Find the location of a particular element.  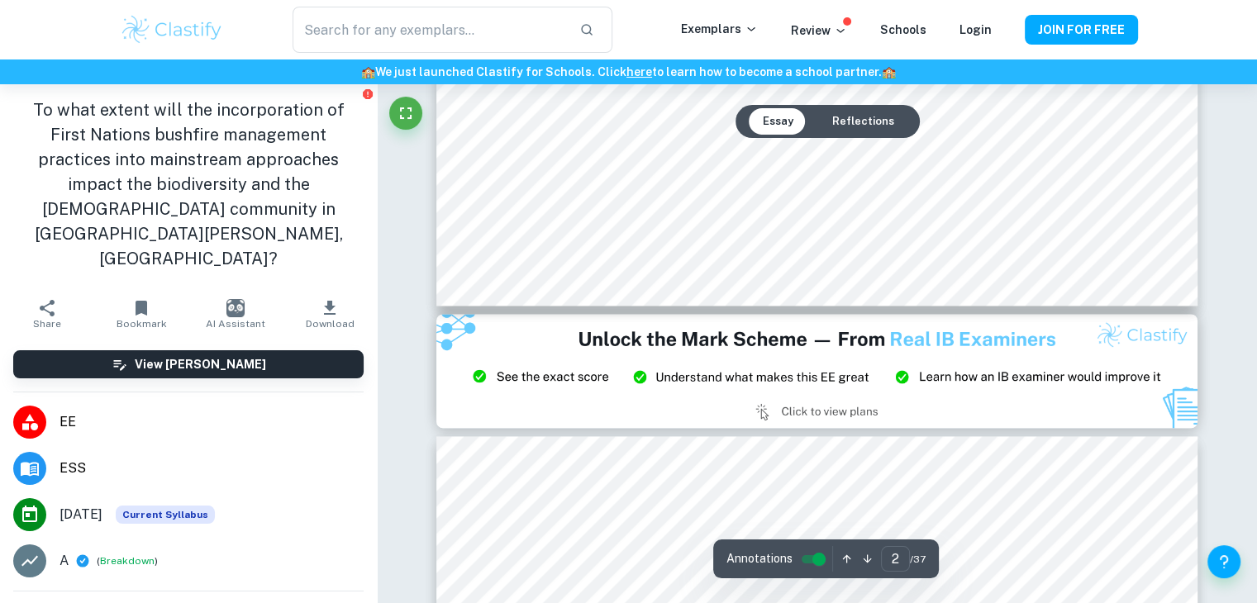

span: Share is located at coordinates (47, 324).